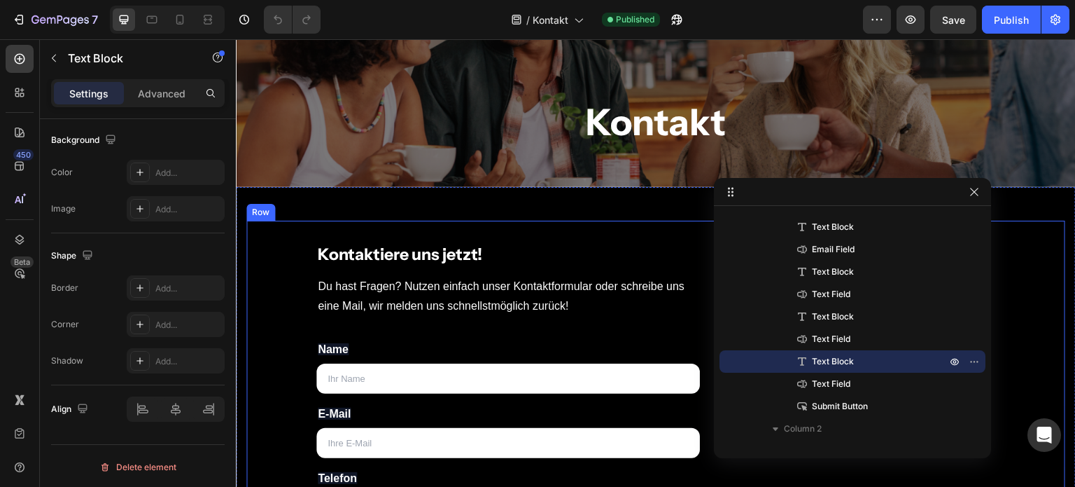 The height and width of the screenshot is (487, 1075). Describe the element at coordinates (89, 93) in the screenshot. I see `p: Settings` at that location.